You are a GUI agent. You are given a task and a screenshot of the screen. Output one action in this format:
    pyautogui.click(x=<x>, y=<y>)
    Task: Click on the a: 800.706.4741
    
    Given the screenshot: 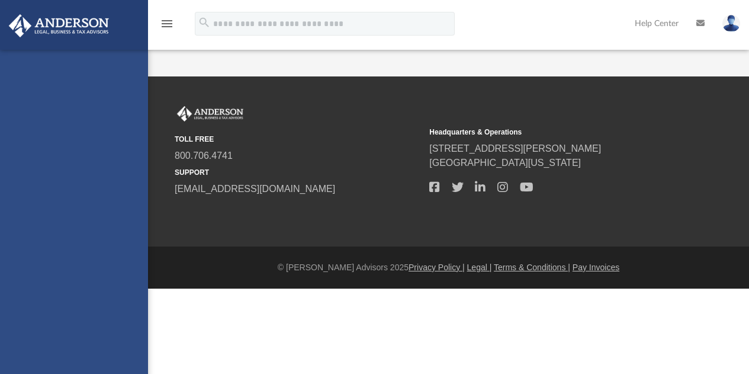 What is the action you would take?
    pyautogui.click(x=204, y=155)
    